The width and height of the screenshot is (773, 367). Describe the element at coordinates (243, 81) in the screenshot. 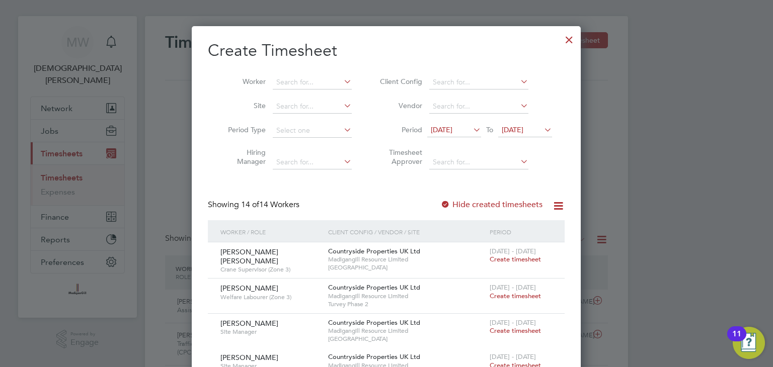

I see `label: Worker` at that location.